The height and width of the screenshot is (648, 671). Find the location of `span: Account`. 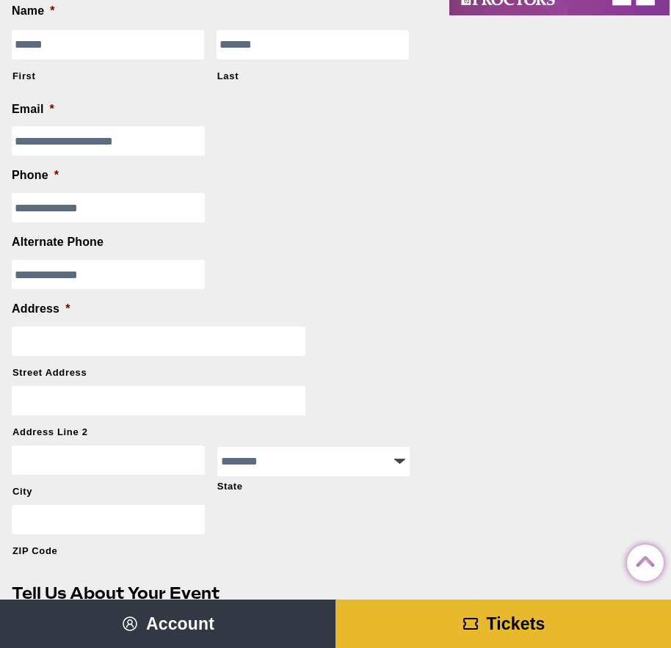

span: Account is located at coordinates (180, 624).